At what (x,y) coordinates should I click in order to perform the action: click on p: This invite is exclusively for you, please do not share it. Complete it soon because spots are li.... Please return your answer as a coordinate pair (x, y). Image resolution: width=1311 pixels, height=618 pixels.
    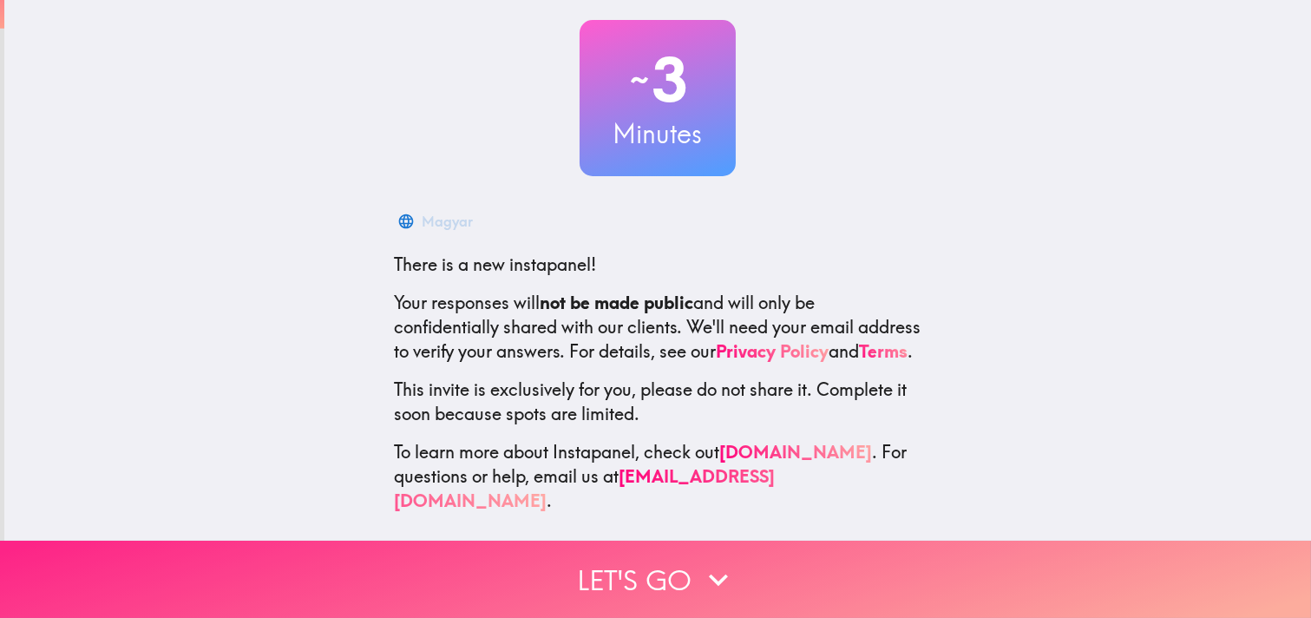
    Looking at the image, I should click on (658, 402).